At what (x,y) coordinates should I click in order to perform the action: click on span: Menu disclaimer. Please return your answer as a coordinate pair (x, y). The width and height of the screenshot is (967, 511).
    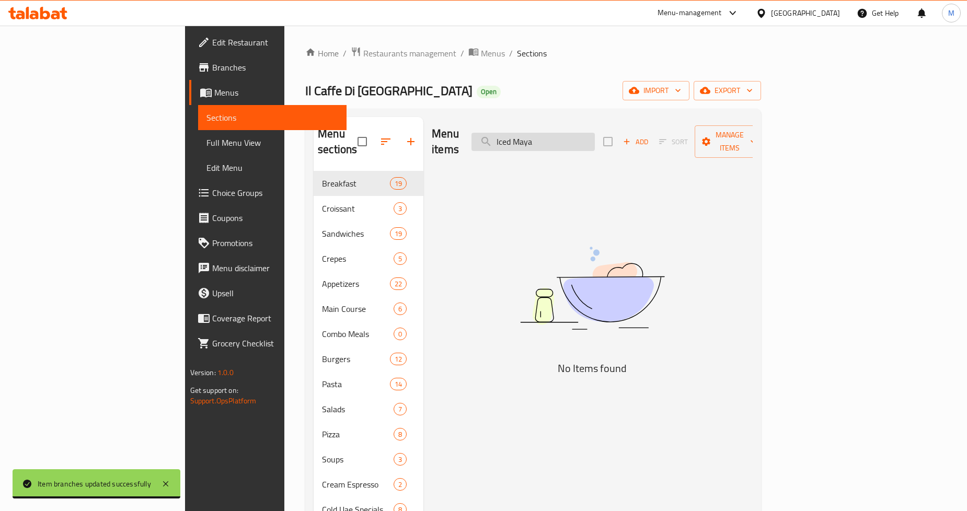
    Looking at the image, I should click on (275, 268).